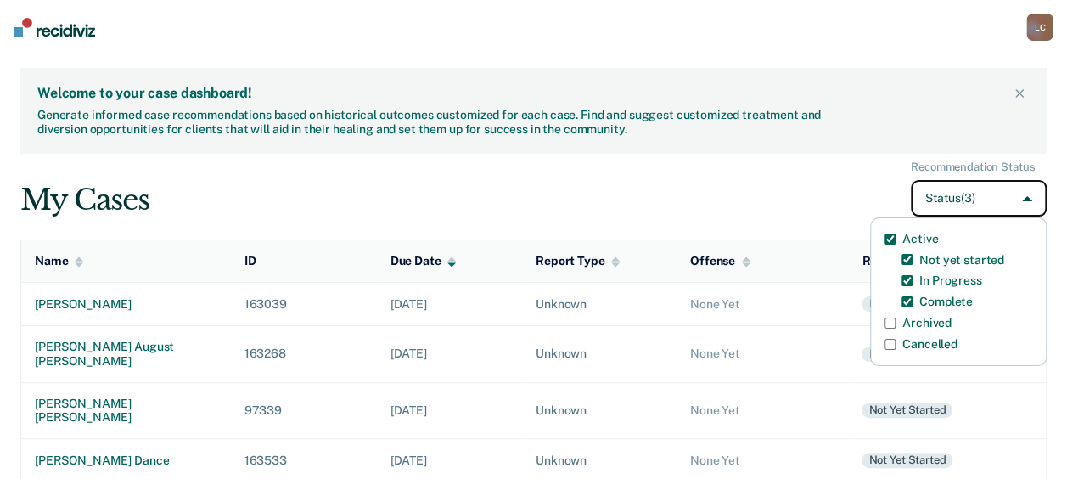 This screenshot has height=479, width=1067. What do you see at coordinates (927, 322) in the screenshot?
I see `label: Archived` at bounding box center [927, 322].